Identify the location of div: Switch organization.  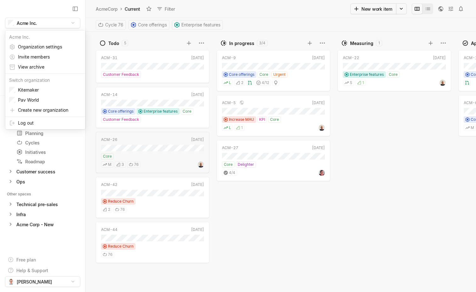
(45, 80).